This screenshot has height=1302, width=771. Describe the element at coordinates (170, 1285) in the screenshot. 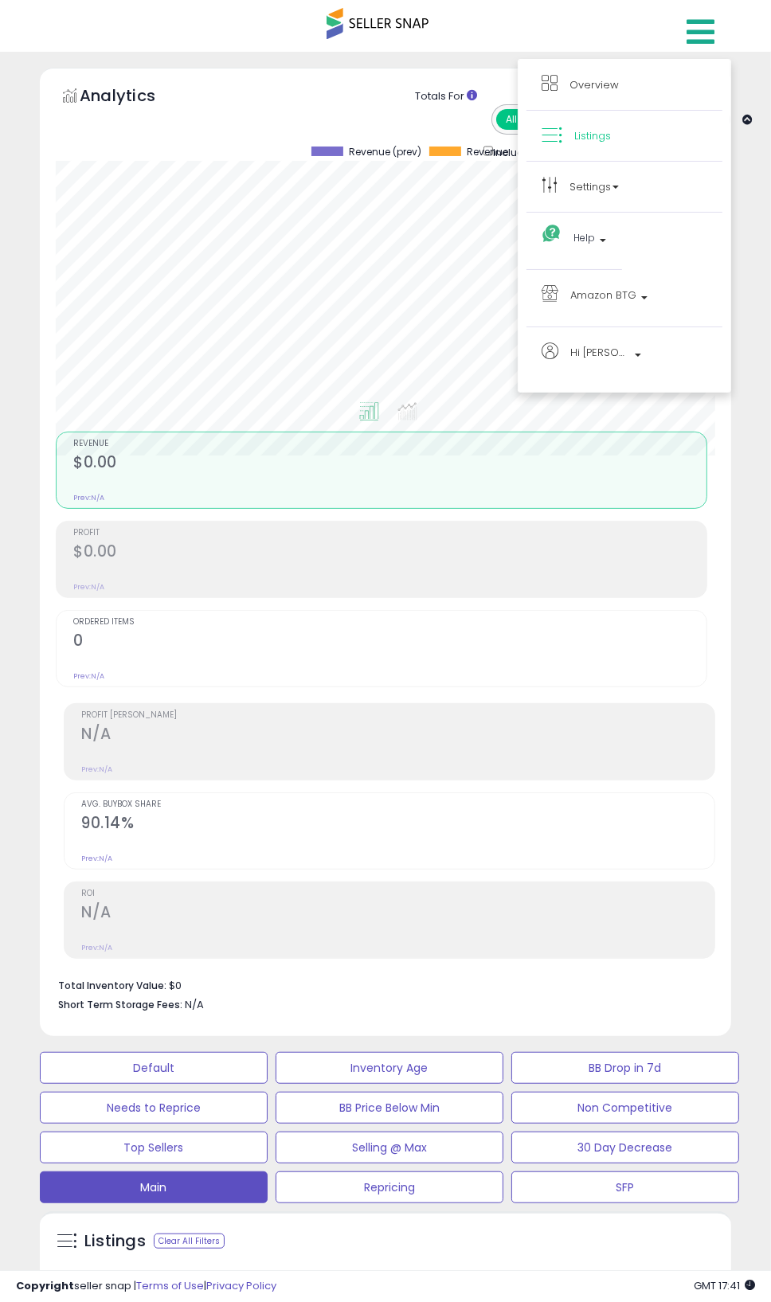

I see `a: Terms of Use` at that location.